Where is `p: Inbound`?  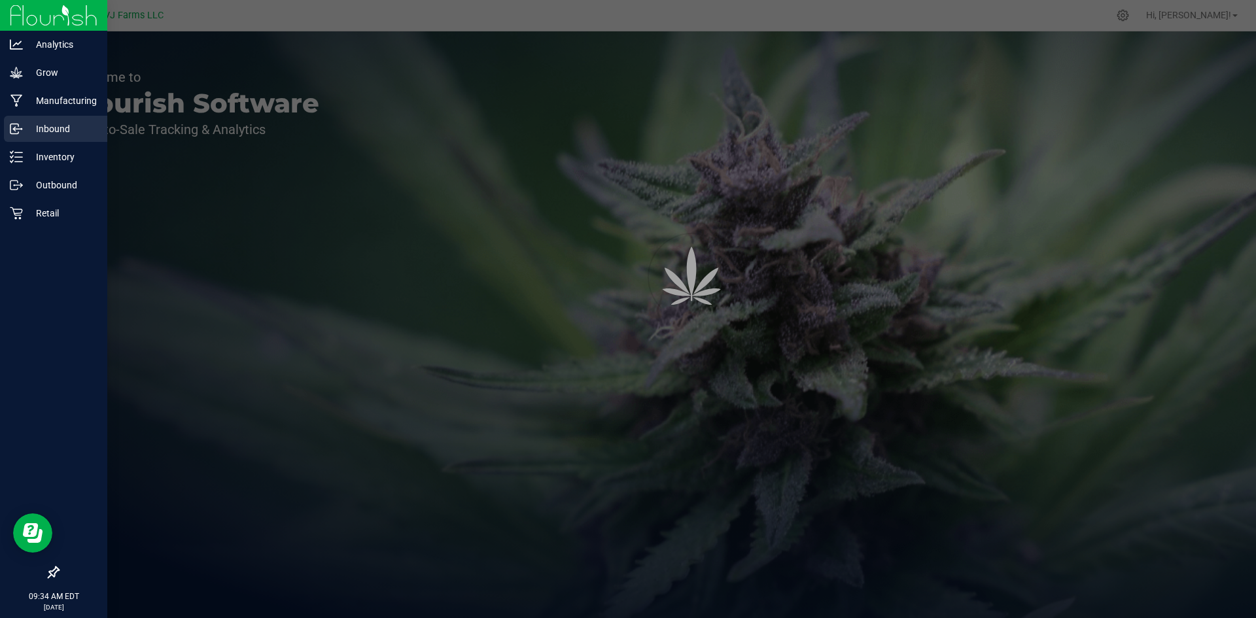
p: Inbound is located at coordinates (62, 129).